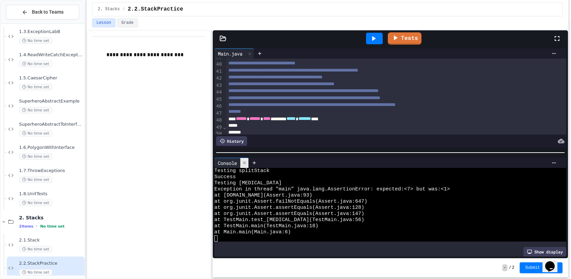 This screenshot has width=571, height=279. I want to click on div: 49, so click(219, 127).